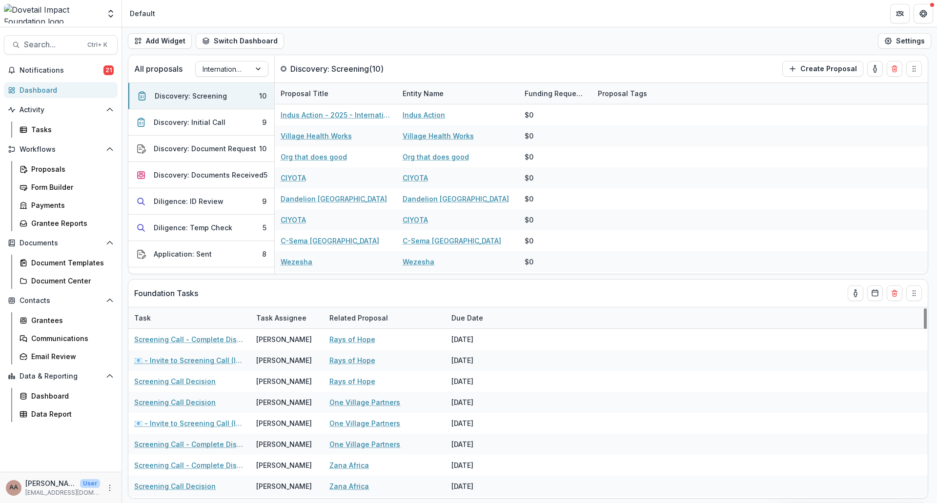 This screenshot has height=503, width=937. What do you see at coordinates (108, 70) in the screenshot?
I see `span: 21` at bounding box center [108, 70].